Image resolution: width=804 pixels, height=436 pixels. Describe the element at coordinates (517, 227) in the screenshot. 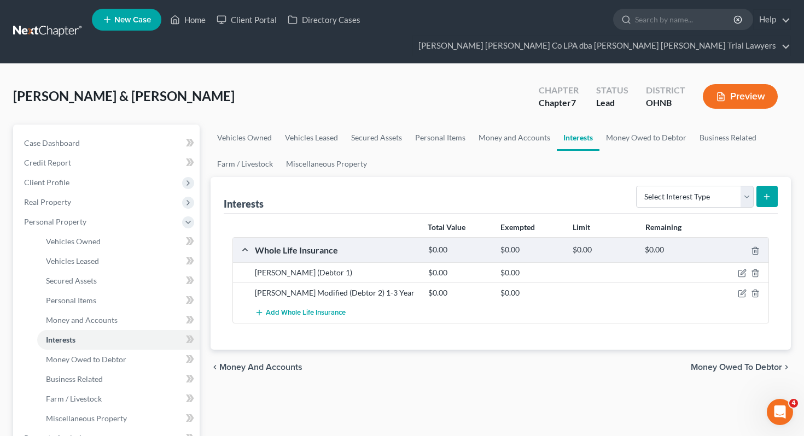

I see `strong: Exempted` at that location.